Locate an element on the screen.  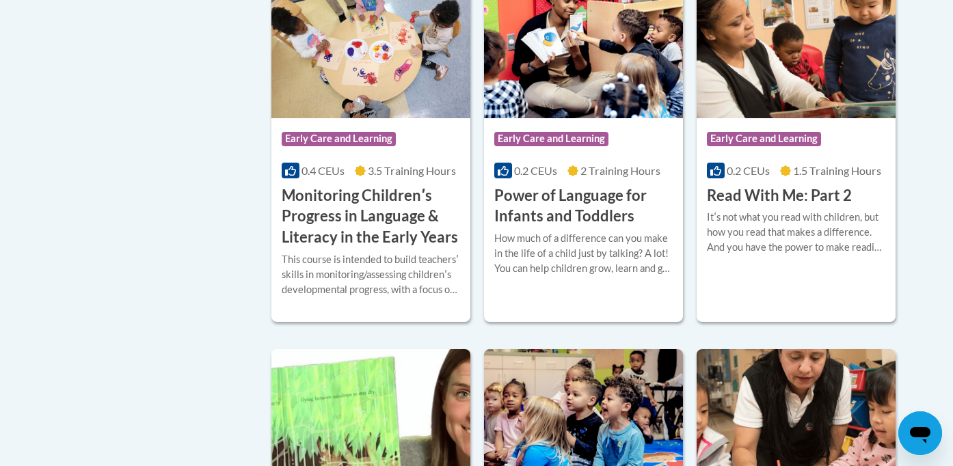
h3: Read With Me: Part 2 is located at coordinates (780, 196).